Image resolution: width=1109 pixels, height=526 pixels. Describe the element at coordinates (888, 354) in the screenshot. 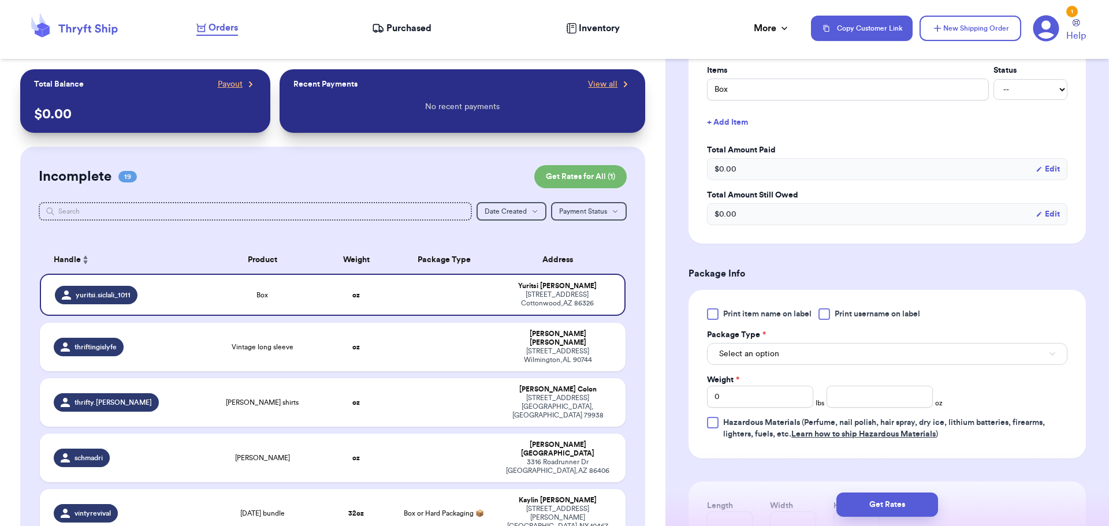

I see `button: Select an option` at that location.